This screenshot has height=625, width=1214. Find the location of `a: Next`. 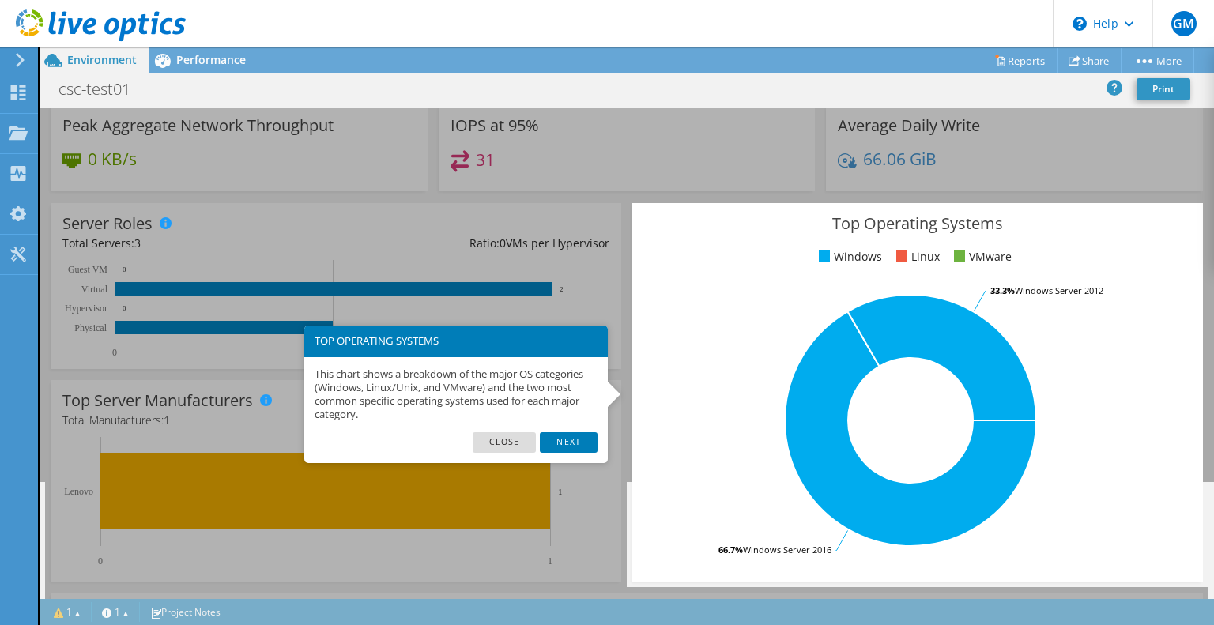

a: Next is located at coordinates (568, 443).